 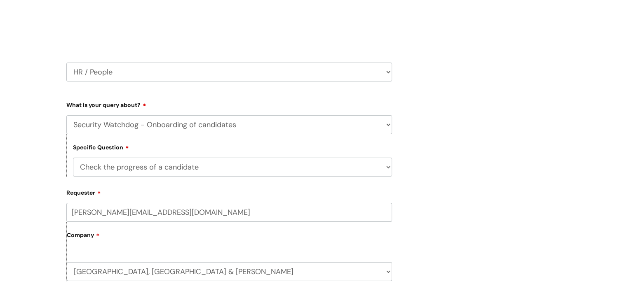 What do you see at coordinates (101, 147) in the screenshot?
I see `label: Specific Question` at bounding box center [101, 147].